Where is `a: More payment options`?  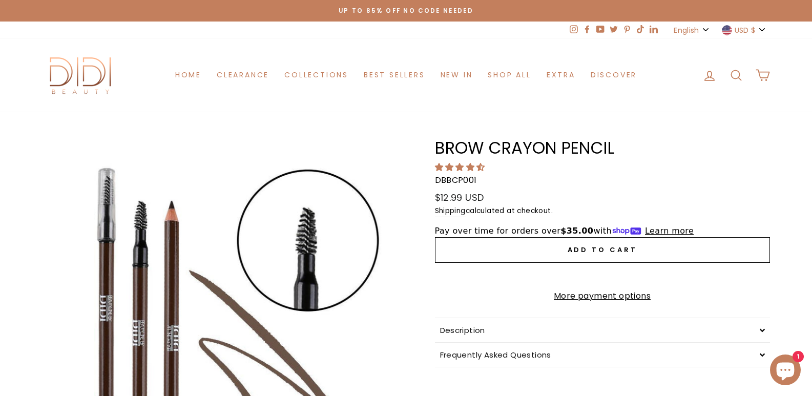 a: More payment options is located at coordinates (602, 296).